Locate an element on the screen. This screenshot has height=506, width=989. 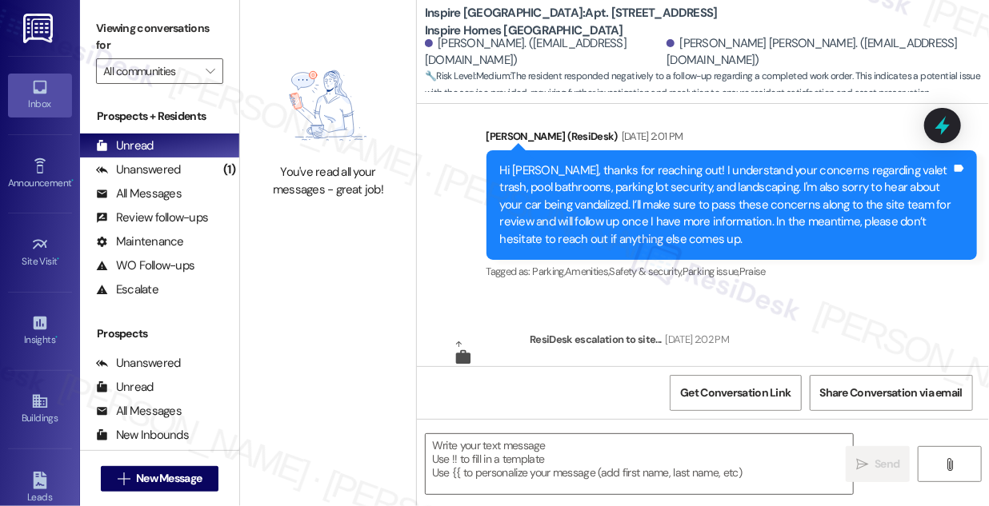
div: Tagged as: is located at coordinates (732, 271).